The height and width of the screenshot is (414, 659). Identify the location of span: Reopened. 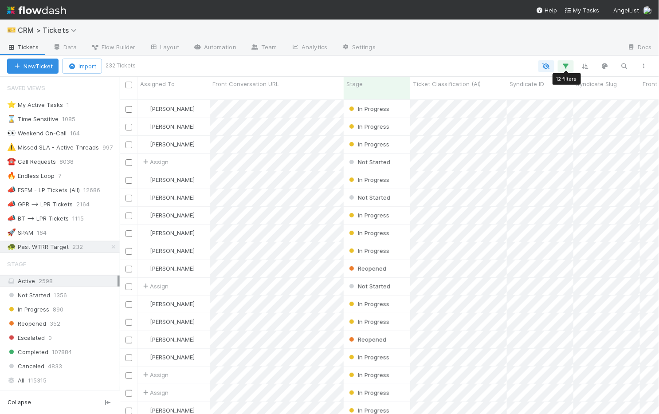
(27, 323).